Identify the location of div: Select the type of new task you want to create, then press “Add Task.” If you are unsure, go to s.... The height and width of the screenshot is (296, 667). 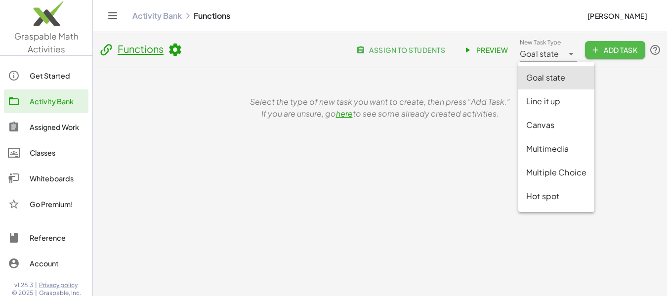
(380, 108).